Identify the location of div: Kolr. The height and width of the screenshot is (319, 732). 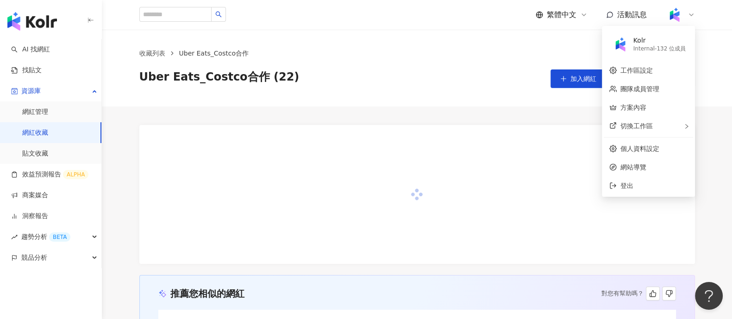
(660, 41).